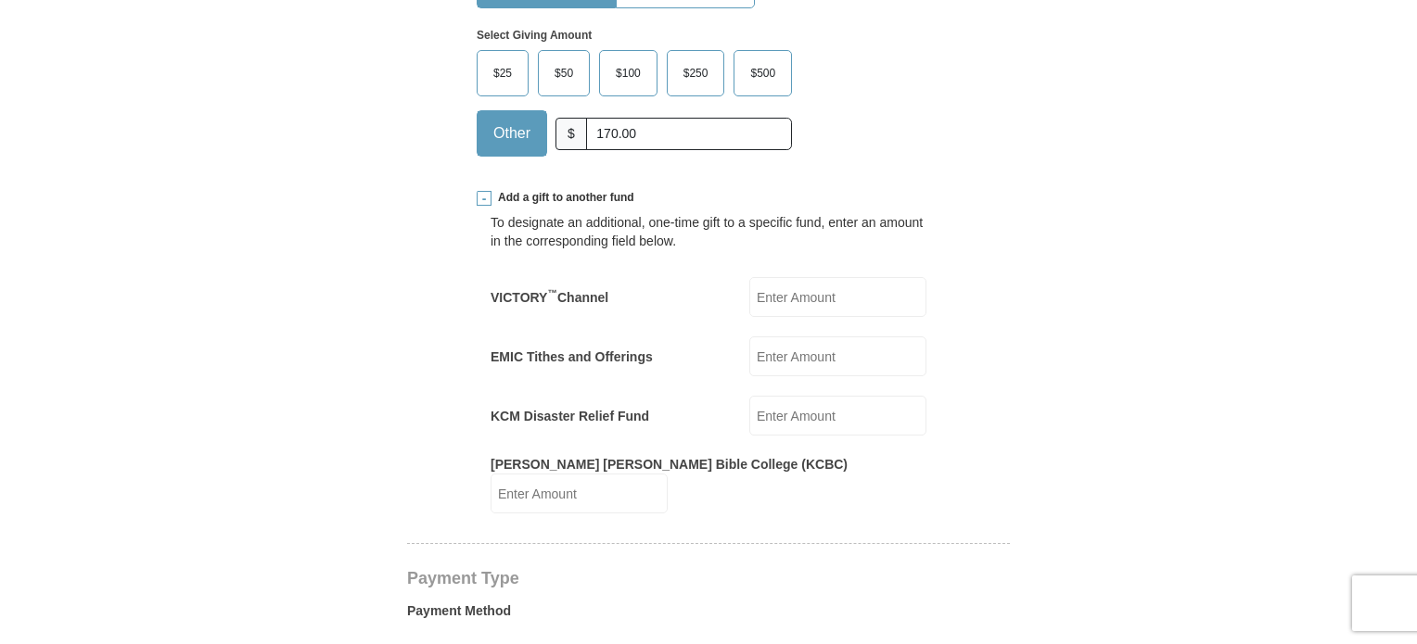  What do you see at coordinates (534, 35) in the screenshot?
I see `strong: Select Giving Amount` at bounding box center [534, 35].